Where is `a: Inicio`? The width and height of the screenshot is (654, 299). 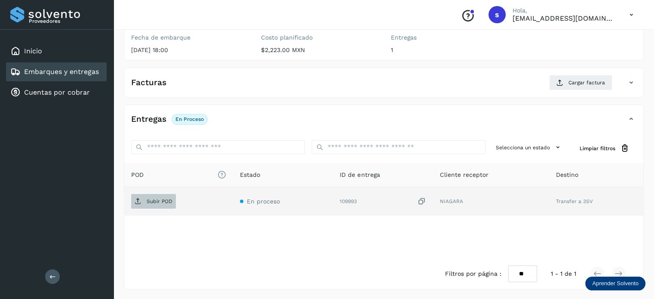 a: Inicio is located at coordinates (33, 51).